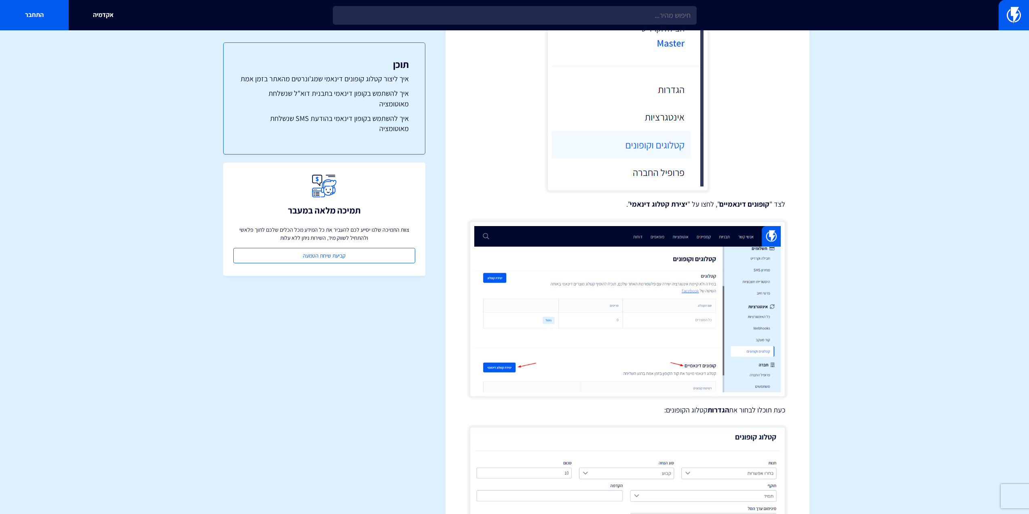 This screenshot has width=1029, height=514. Describe the element at coordinates (658, 204) in the screenshot. I see `strong: יצירת קטלוג דינאמי` at that location.